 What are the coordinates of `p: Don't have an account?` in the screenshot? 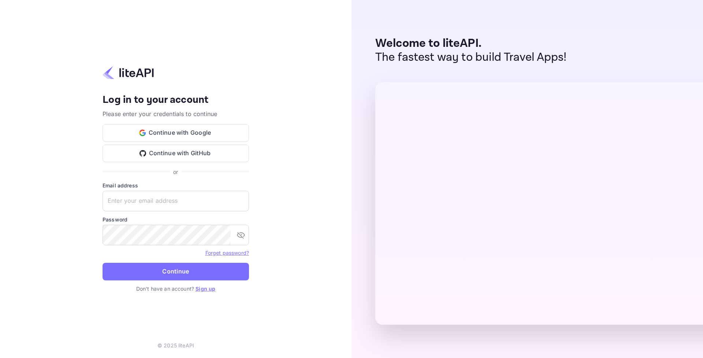 It's located at (176, 289).